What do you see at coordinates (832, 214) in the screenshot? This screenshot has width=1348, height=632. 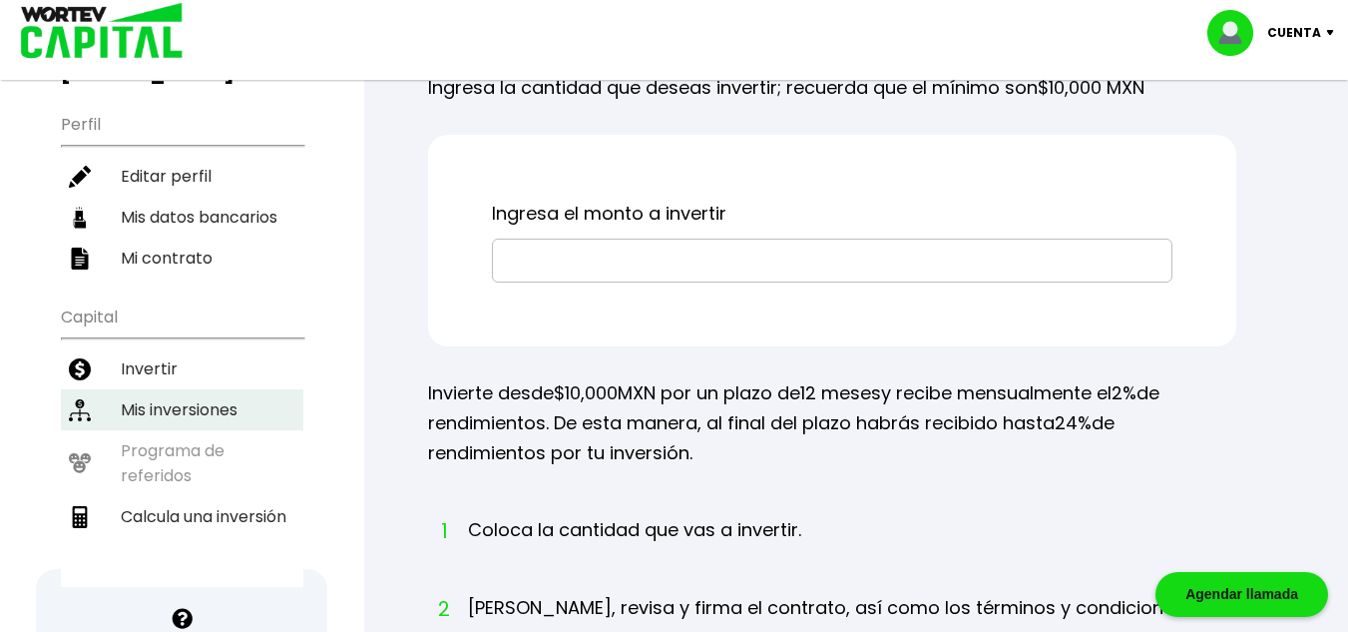 I see `p: Ingresa el monto a invertir` at bounding box center [832, 214].